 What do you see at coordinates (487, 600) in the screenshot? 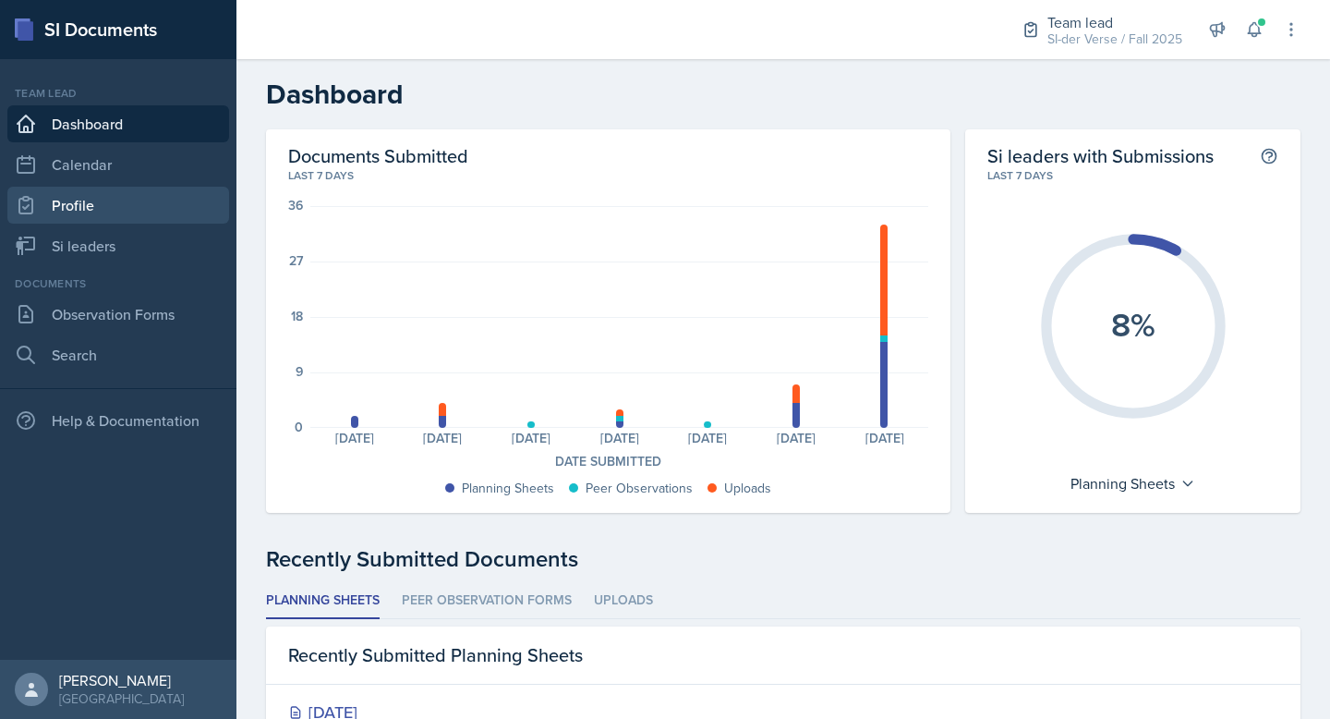
I see `li: Peer Observation Forms` at bounding box center [487, 600].